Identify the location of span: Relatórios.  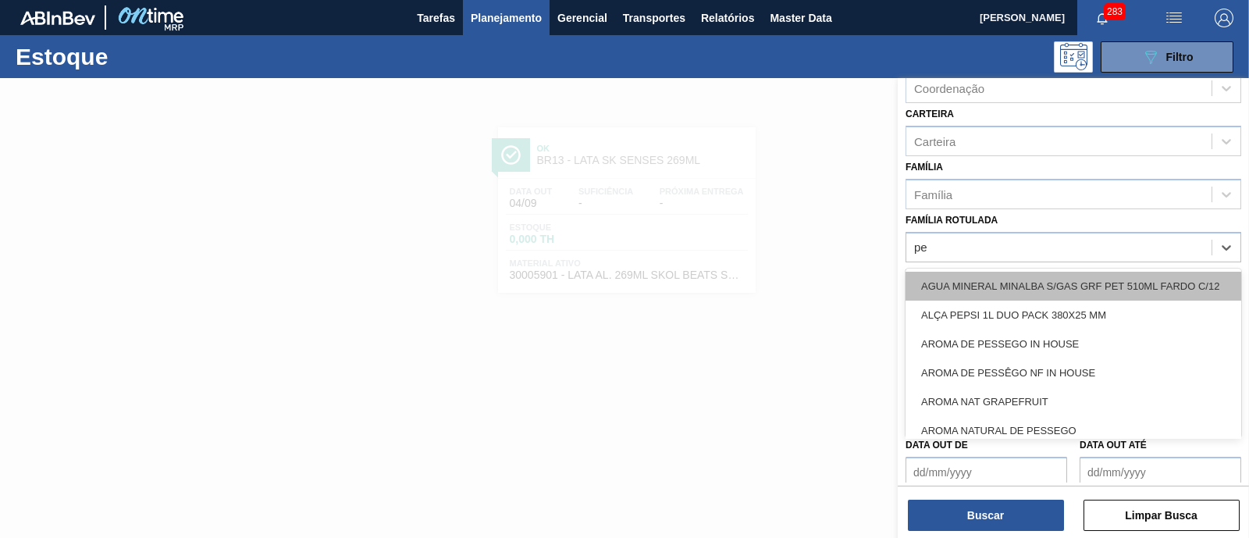
(728, 18).